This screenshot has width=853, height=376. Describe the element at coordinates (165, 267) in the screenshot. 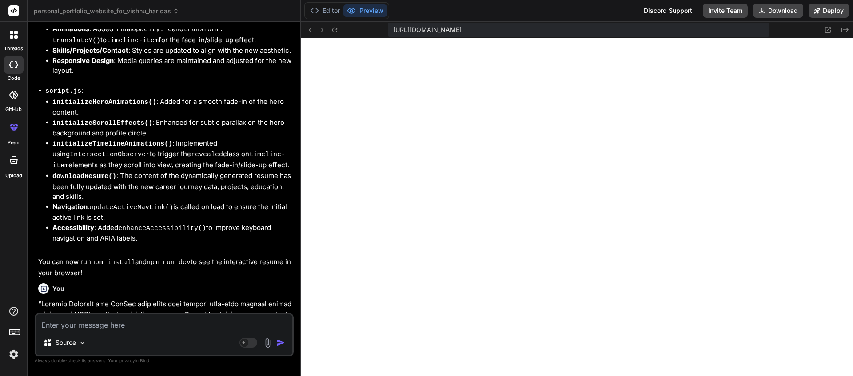

I see `p: You can now run and to see the interactive resume in your browser!` at that location.